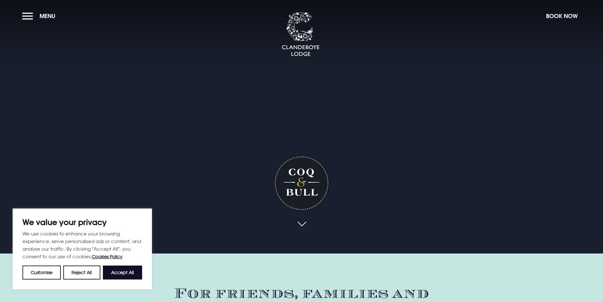 The height and width of the screenshot is (302, 603). What do you see at coordinates (301, 183) in the screenshot?
I see `h1: Coq & Bull` at bounding box center [301, 183].